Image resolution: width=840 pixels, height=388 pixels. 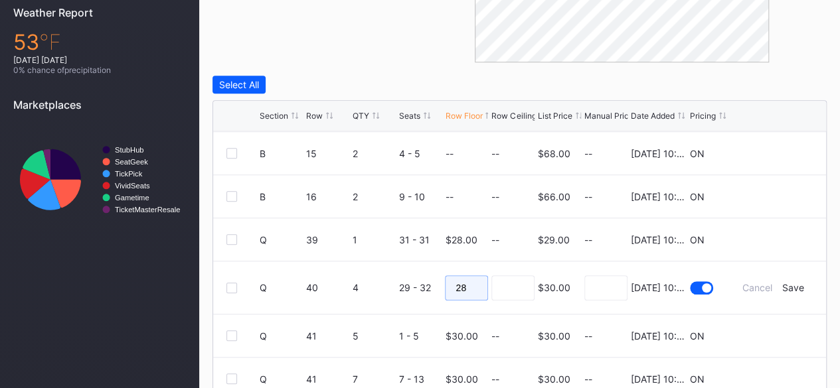 I want to click on div: 39, so click(x=327, y=240).